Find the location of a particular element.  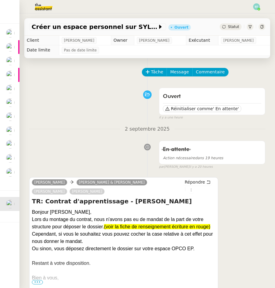

img: users%2FME7CwGhkVpexbSaUxoFyX6OhGQk2%2Favatar%2Fe146a5d2-1708-490f-af4b-78e736222863 is located at coordinates (10, 89).